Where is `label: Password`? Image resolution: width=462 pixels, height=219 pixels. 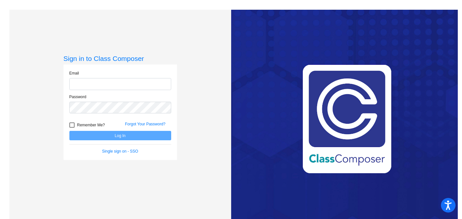
label: Password is located at coordinates (78, 97).